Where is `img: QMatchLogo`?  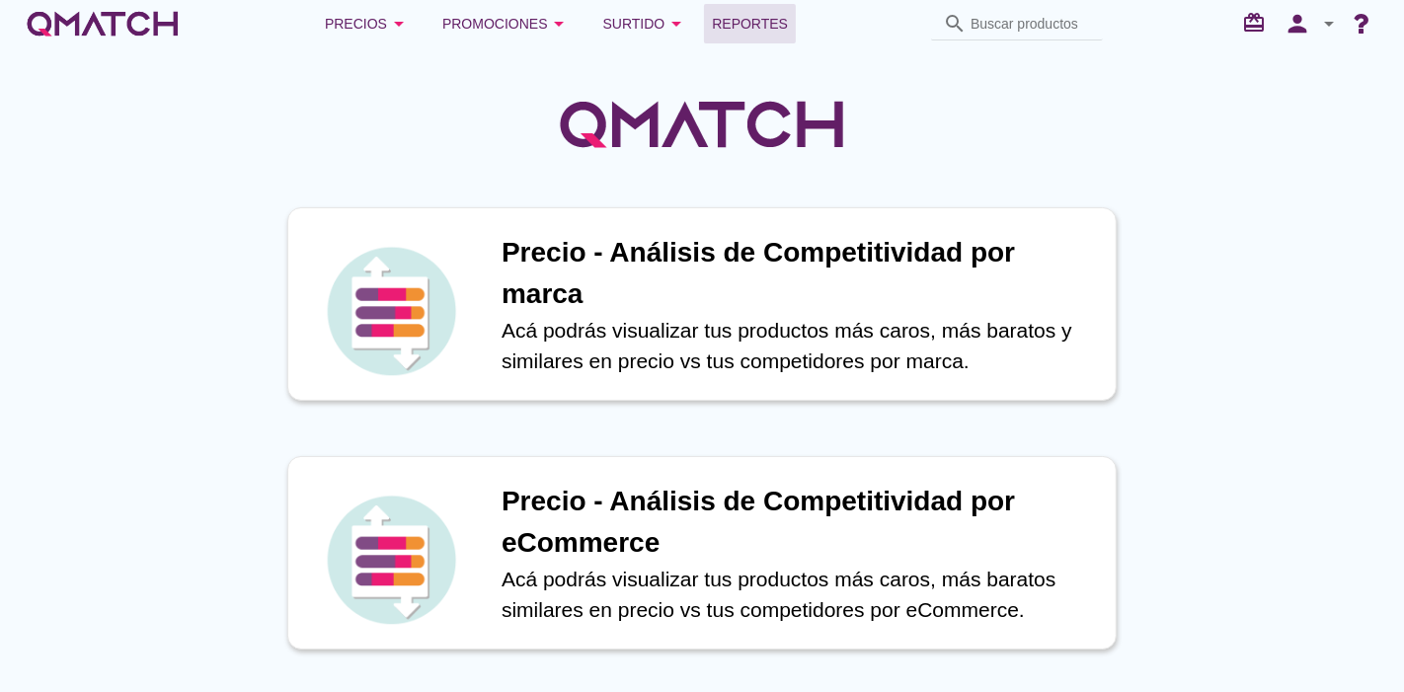 img: QMatchLogo is located at coordinates (702, 124).